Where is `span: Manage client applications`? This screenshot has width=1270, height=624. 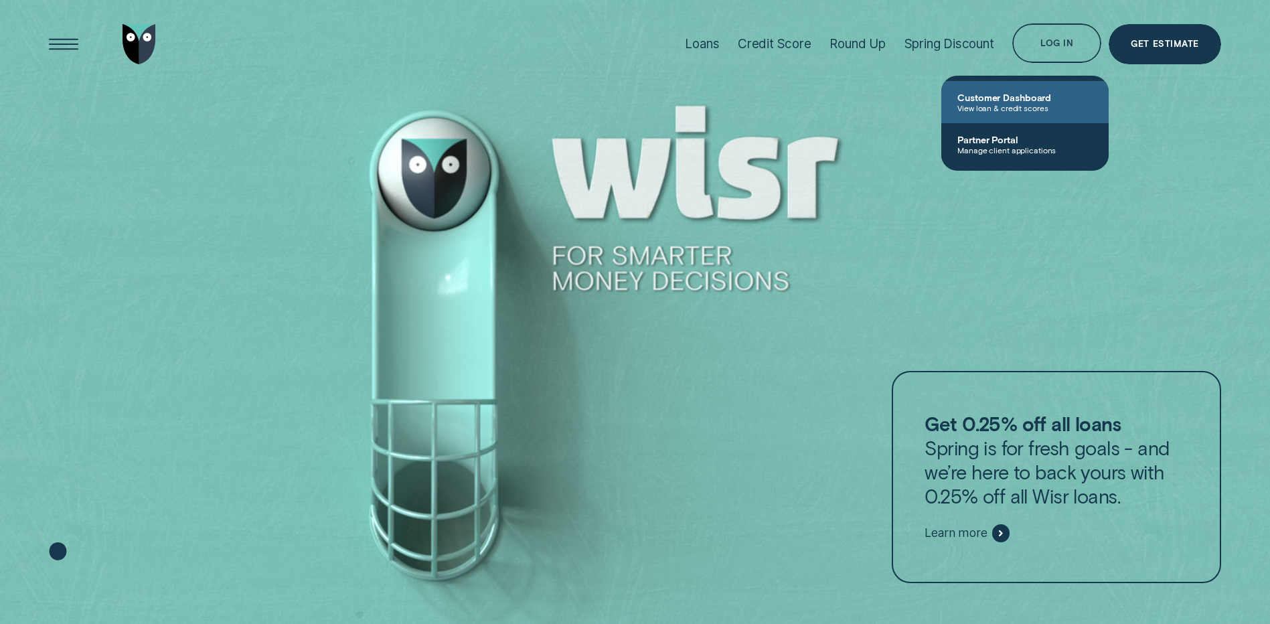 span: Manage client applications is located at coordinates (1025, 150).